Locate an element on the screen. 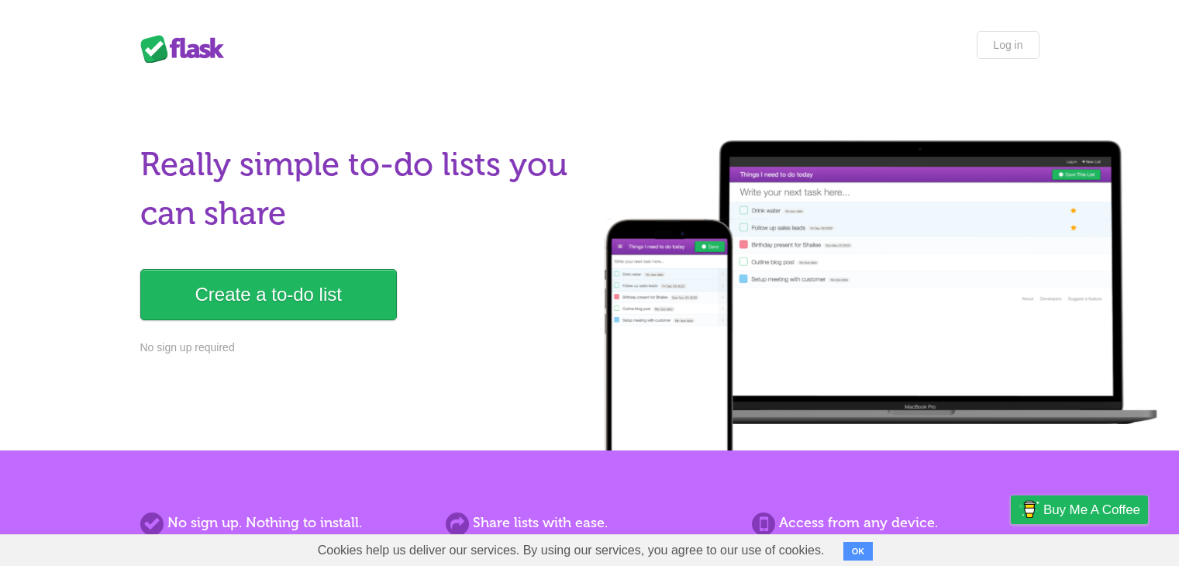 This screenshot has width=1179, height=566. p: No sign up required is located at coordinates (361, 347).